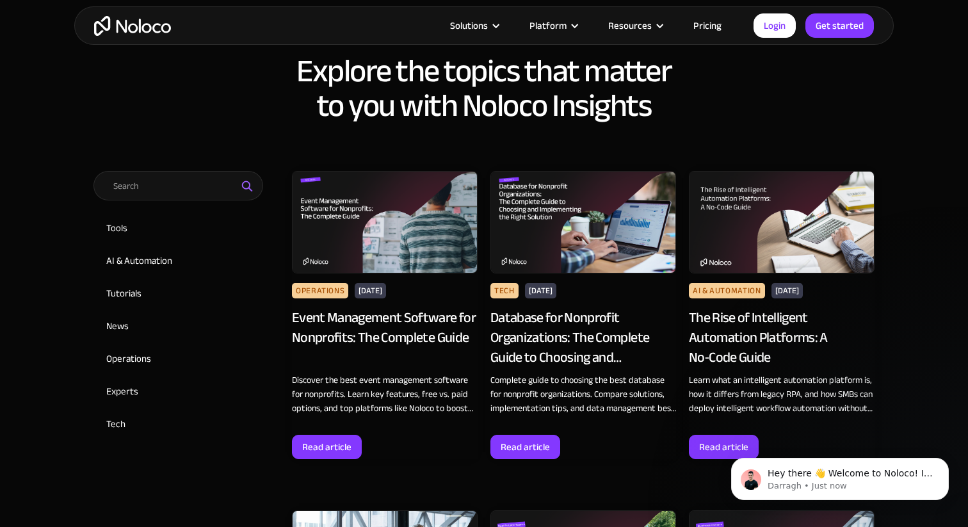 Image resolution: width=968 pixels, height=527 pixels. What do you see at coordinates (133, 26) in the screenshot?
I see `a: home` at bounding box center [133, 26].